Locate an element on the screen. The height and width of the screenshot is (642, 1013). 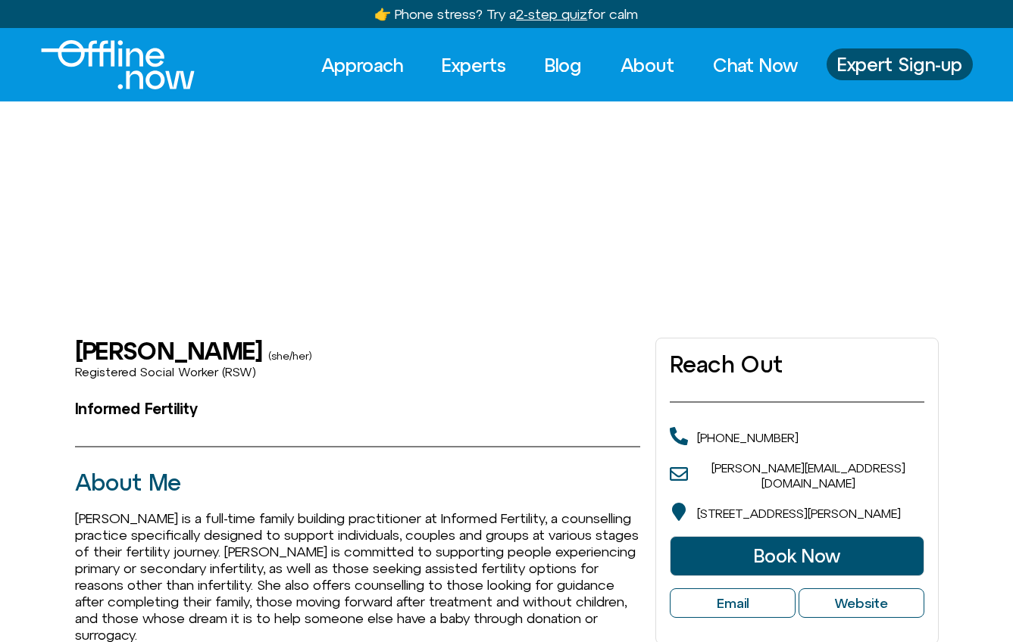
span: Email is located at coordinates (733, 604).